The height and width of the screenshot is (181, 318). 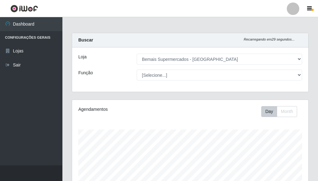 I want to click on button: Month, so click(x=286, y=111).